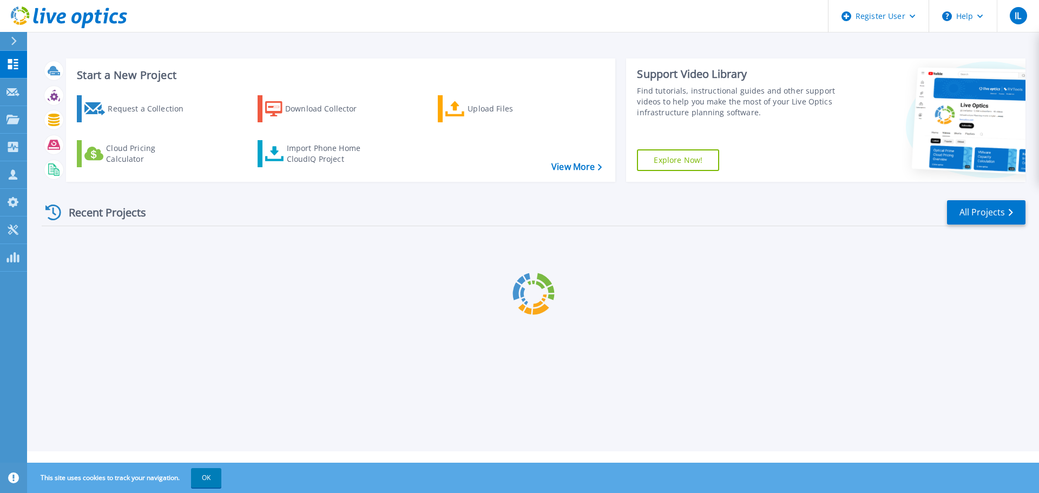 The width and height of the screenshot is (1039, 493). Describe the element at coordinates (739, 74) in the screenshot. I see `div: Support Video Library` at that location.